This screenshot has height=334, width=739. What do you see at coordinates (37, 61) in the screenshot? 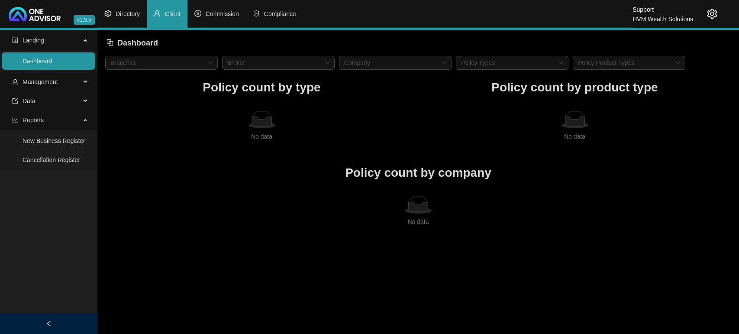
I see `a: Dashboard` at bounding box center [37, 61].